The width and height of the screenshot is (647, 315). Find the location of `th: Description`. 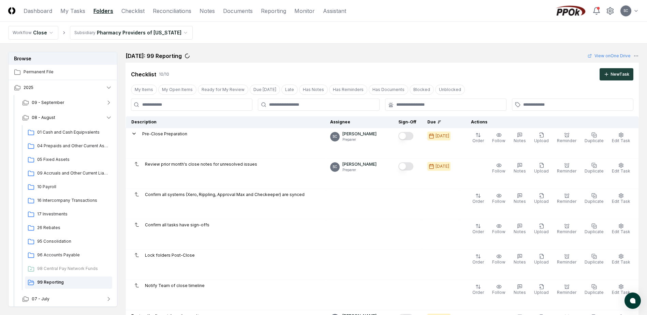

th: Description is located at coordinates (225, 122).